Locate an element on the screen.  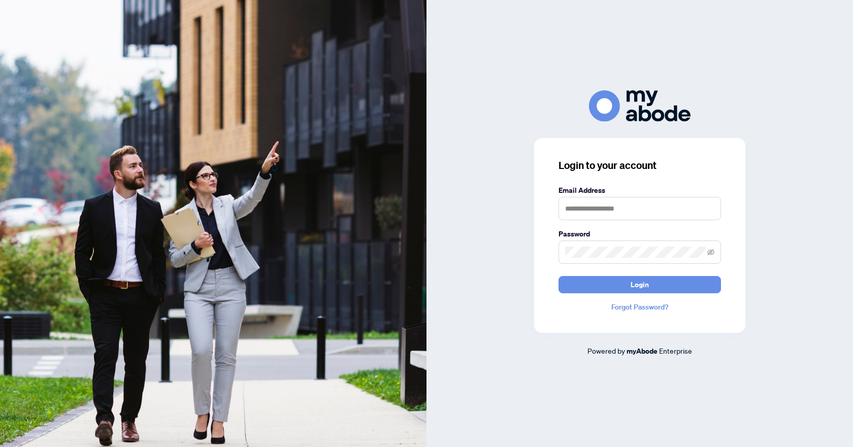
h3: Login to your account is located at coordinates (640, 166).